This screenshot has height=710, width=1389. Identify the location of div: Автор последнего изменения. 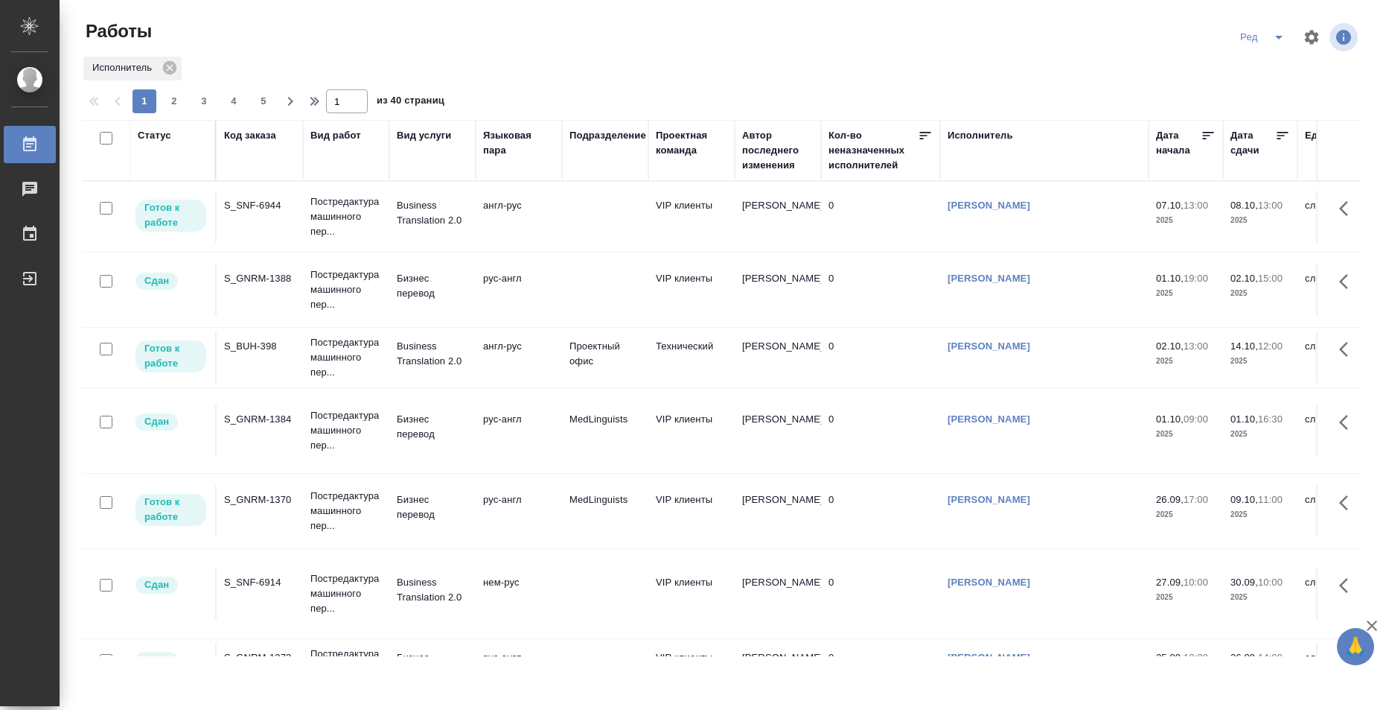
(778, 150).